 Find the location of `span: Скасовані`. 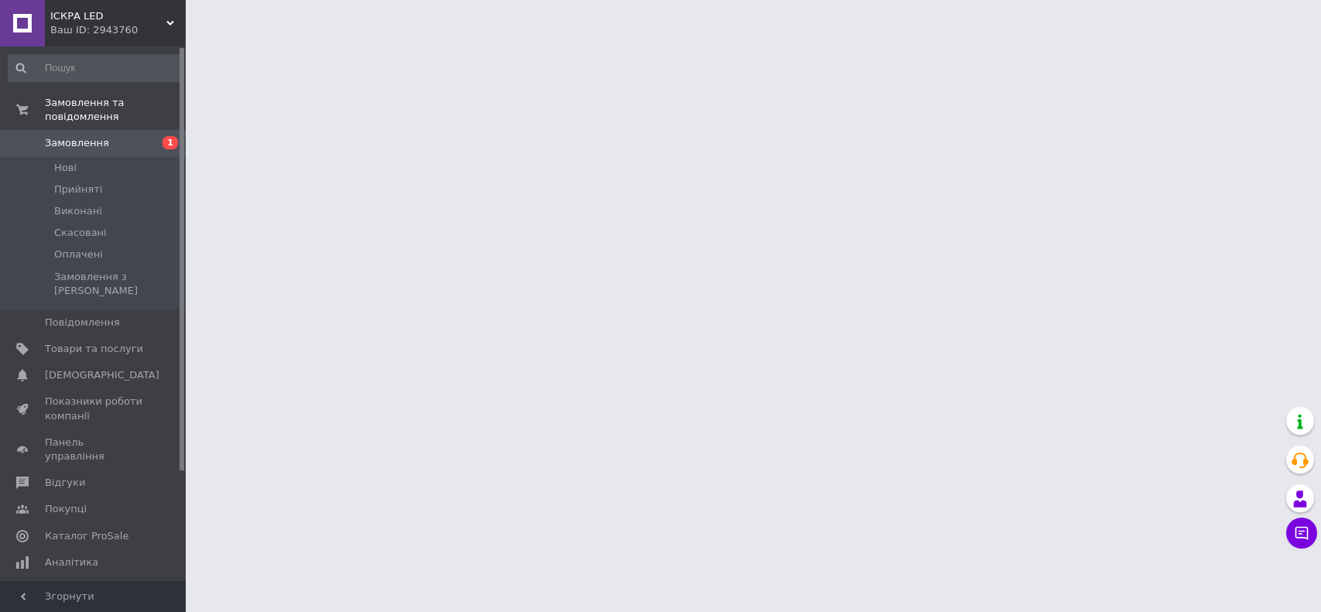

span: Скасовані is located at coordinates (81, 233).